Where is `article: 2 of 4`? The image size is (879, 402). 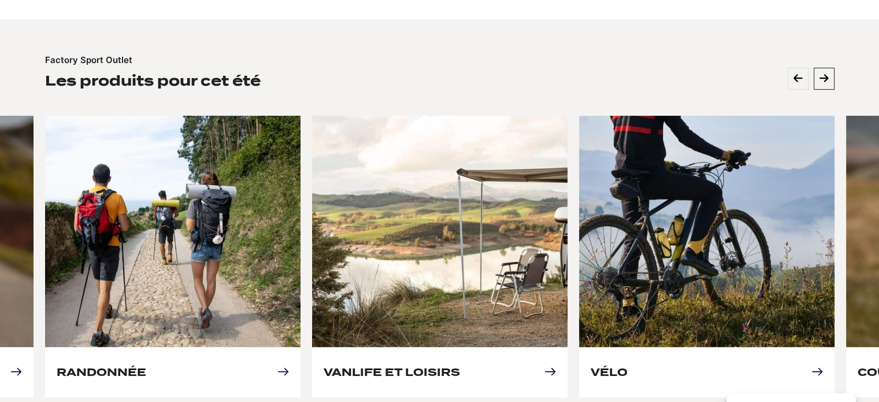 article: 2 of 4 is located at coordinates (173, 256).